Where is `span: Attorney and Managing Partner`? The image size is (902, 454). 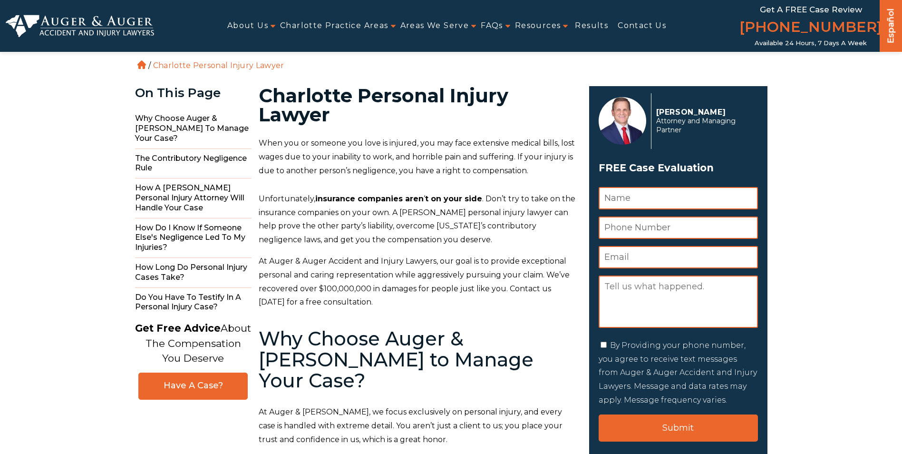
span: Attorney and Managing Partner is located at coordinates (704, 126).